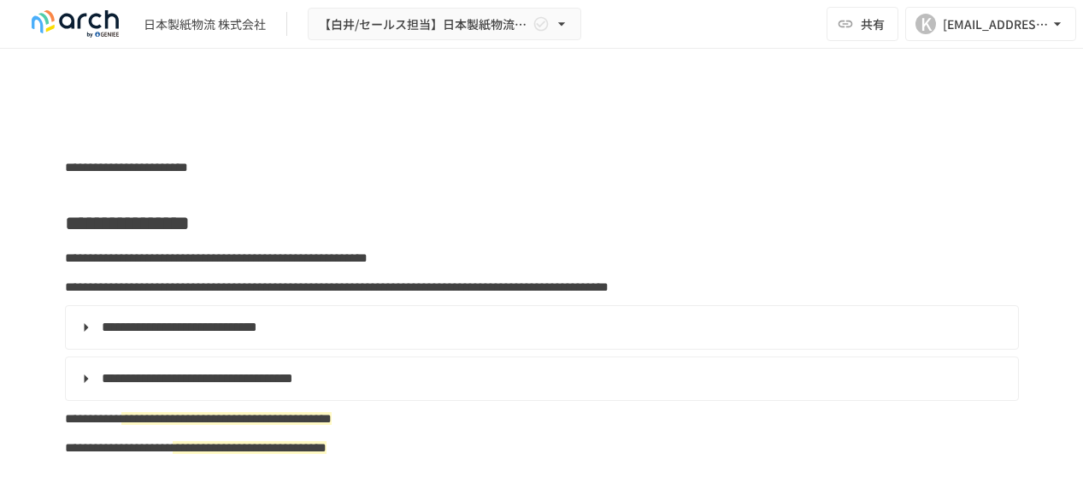 Image resolution: width=1083 pixels, height=495 pixels. I want to click on button: 共有, so click(862, 24).